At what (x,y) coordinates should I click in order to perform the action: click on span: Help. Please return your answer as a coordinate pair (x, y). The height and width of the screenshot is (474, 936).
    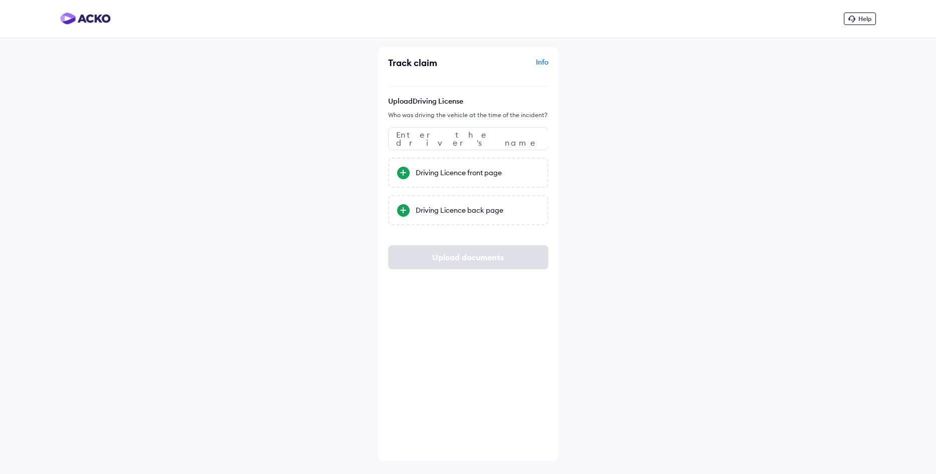
    Looking at the image, I should click on (865, 19).